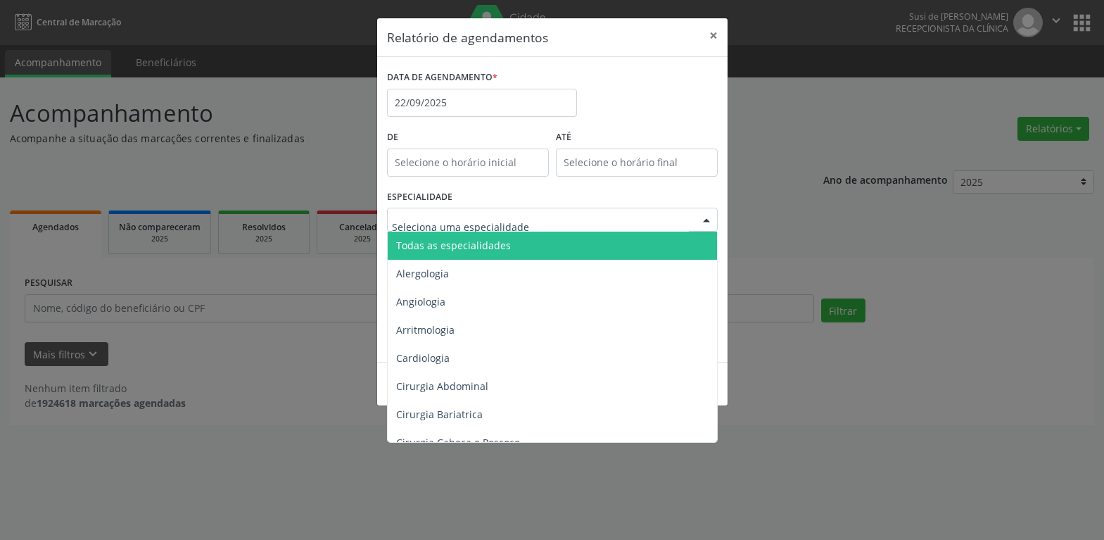 The height and width of the screenshot is (540, 1104). What do you see at coordinates (423, 357) in the screenshot?
I see `span: Cardiologia` at bounding box center [423, 357].